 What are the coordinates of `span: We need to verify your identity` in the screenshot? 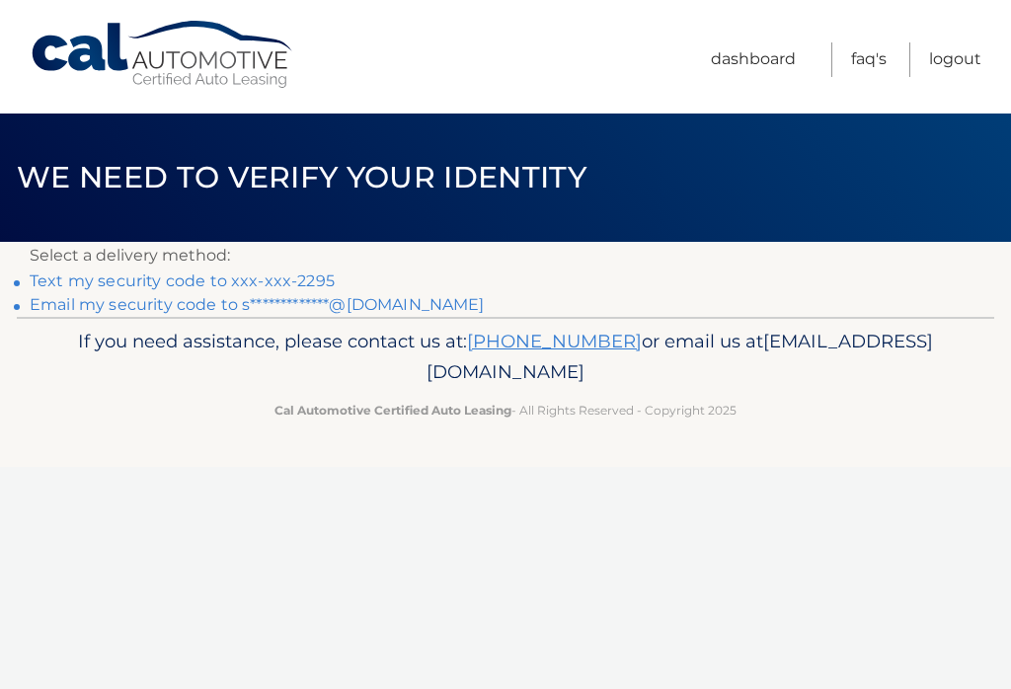 It's located at (301, 177).